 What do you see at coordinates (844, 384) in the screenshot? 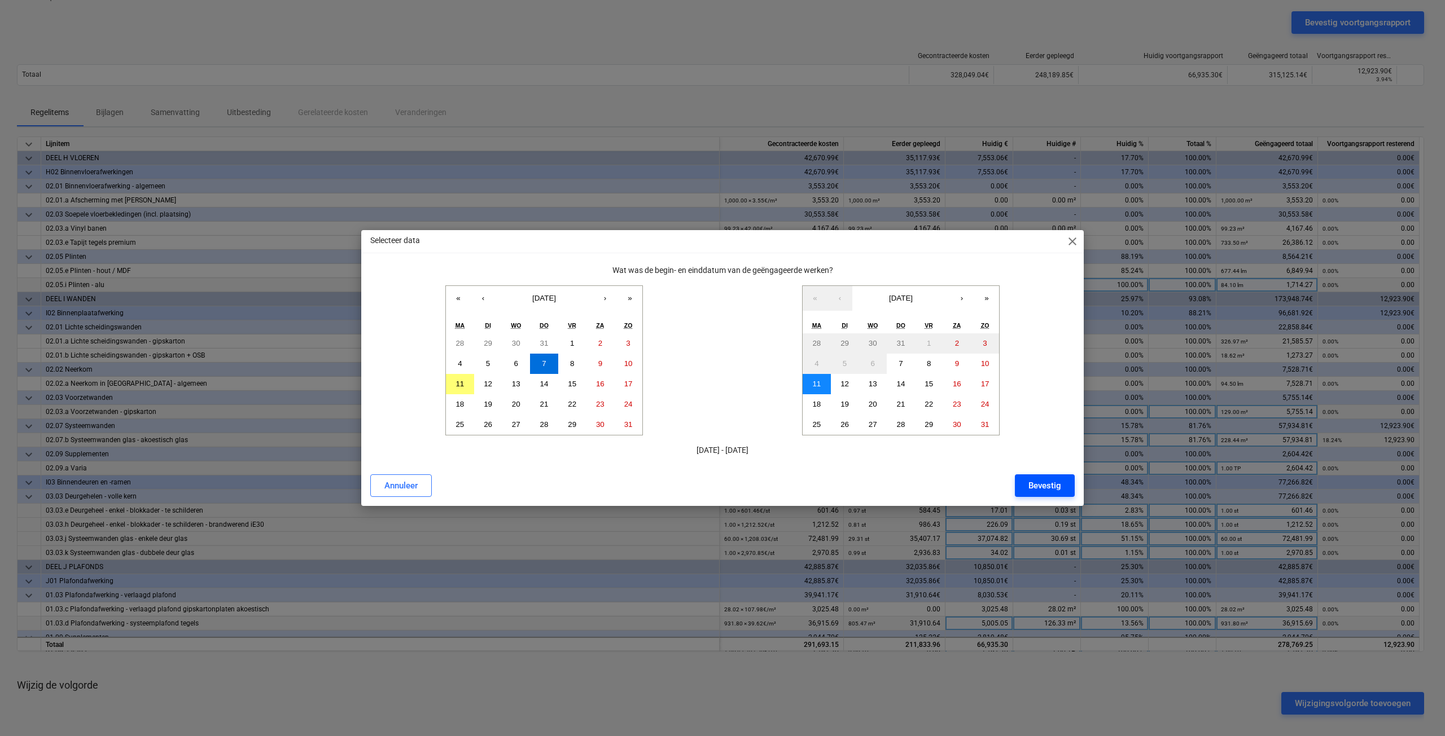
I see `abbr: 12 augustus 2025` at bounding box center [844, 384].